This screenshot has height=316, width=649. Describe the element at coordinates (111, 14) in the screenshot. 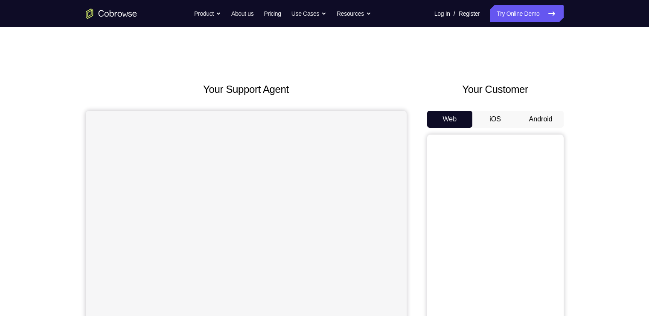

I see `a: Go to the home page` at that location.